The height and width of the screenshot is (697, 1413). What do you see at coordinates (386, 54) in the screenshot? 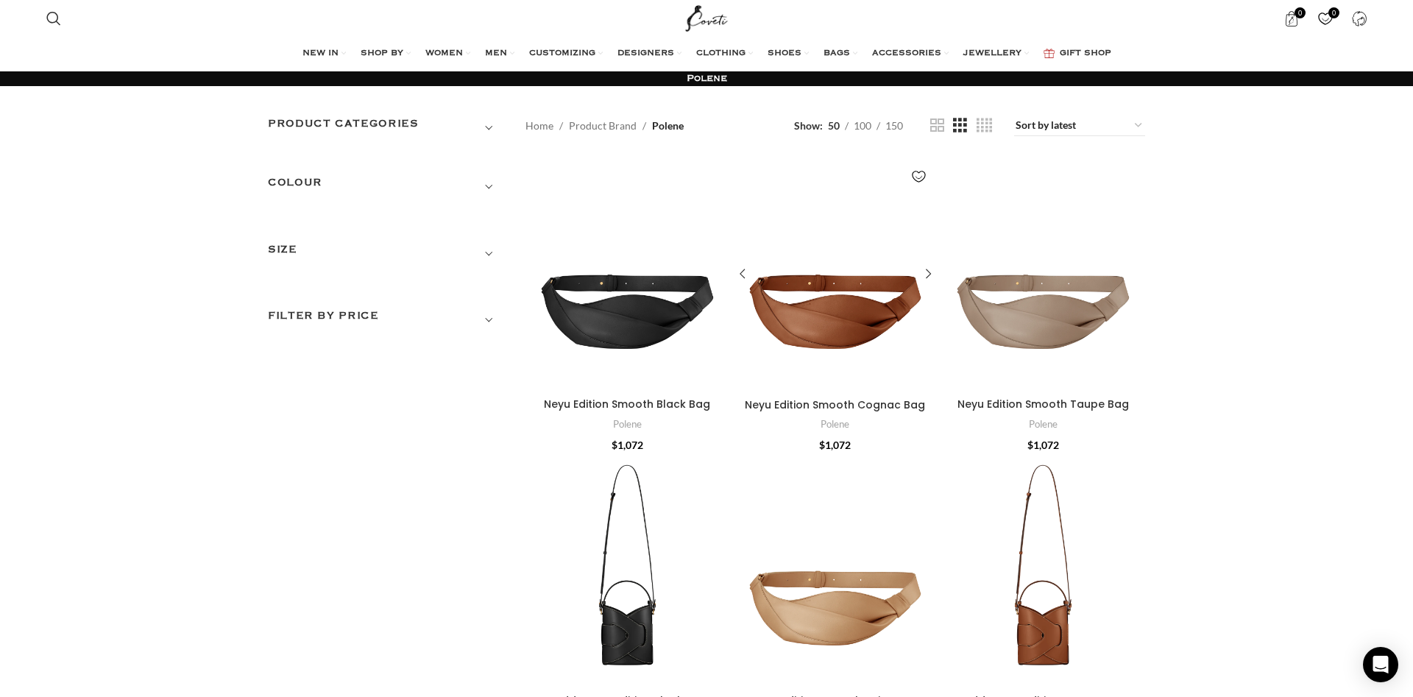
I see `a: SHOP BY` at bounding box center [386, 54].